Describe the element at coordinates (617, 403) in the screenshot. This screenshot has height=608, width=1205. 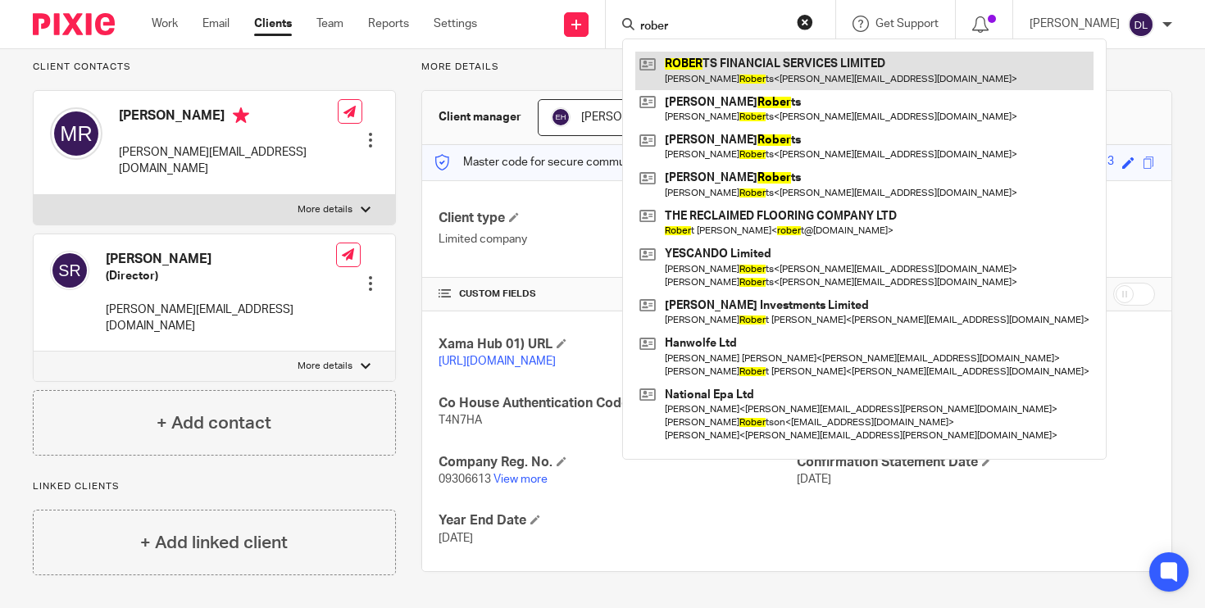
I see `h4: Co House Authentication Code` at that location.